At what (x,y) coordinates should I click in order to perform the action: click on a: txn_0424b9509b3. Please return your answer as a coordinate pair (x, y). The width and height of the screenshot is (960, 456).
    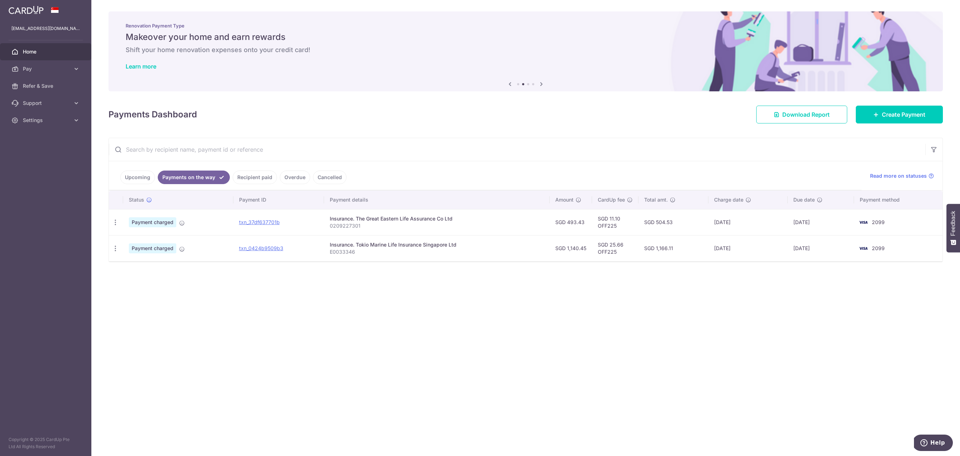
    Looking at the image, I should click on (261, 248).